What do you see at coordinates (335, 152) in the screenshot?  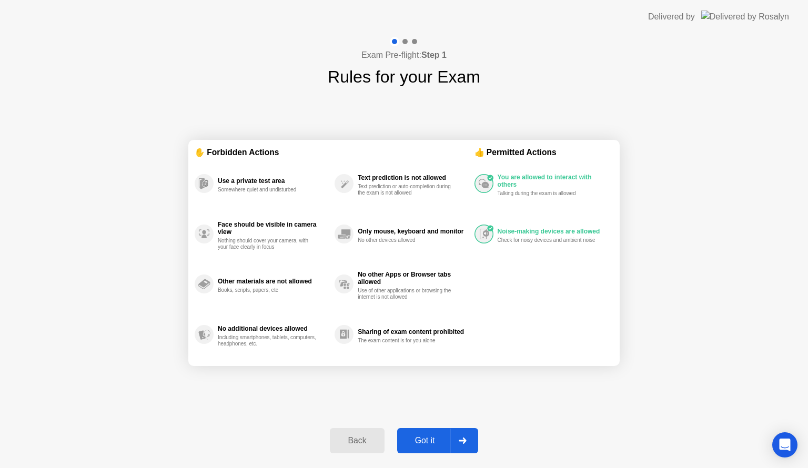 I see `div: ✋ Forbidden Actions` at bounding box center [335, 152].